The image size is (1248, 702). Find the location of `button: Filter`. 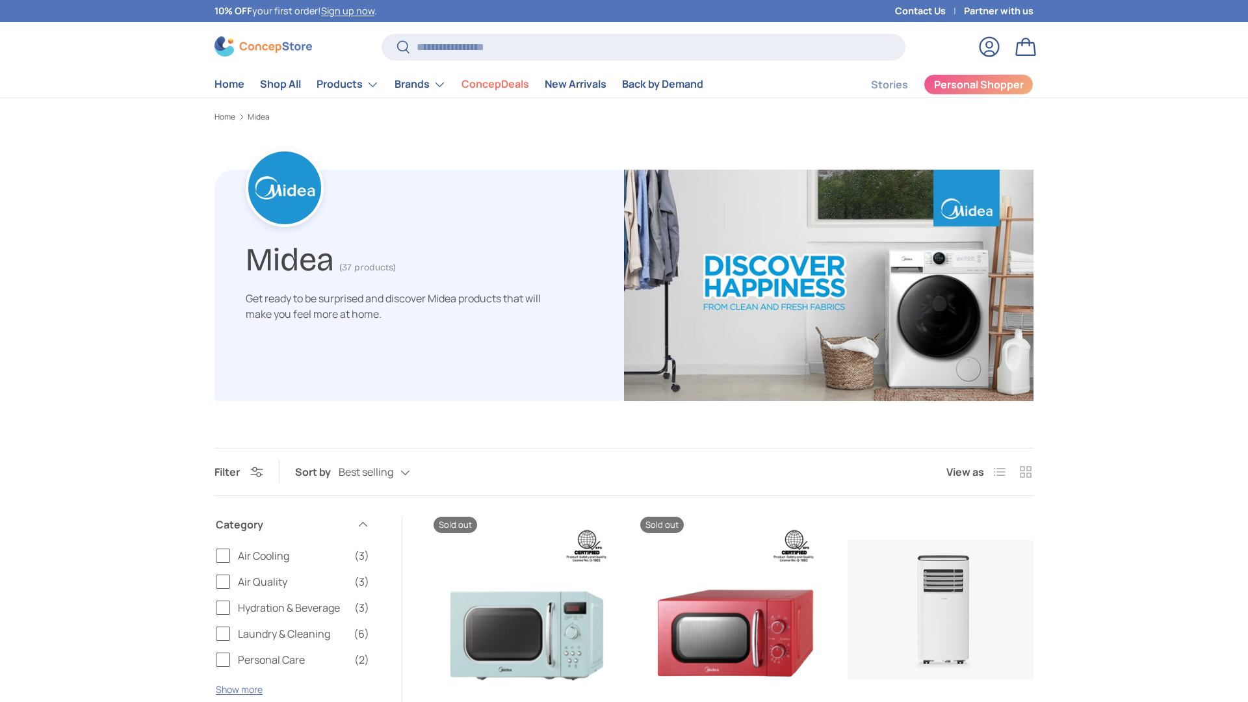

button: Filter is located at coordinates (239, 472).